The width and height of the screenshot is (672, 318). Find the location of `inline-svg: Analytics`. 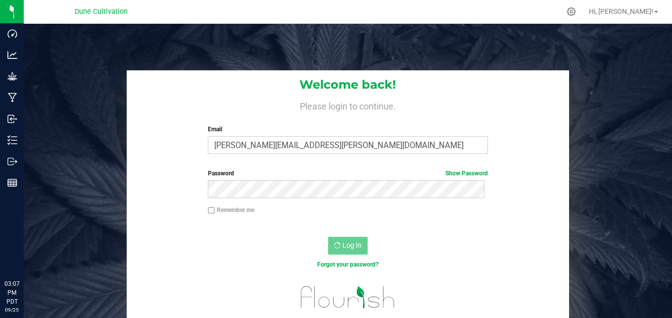

inline-svg: Analytics is located at coordinates (12, 55).